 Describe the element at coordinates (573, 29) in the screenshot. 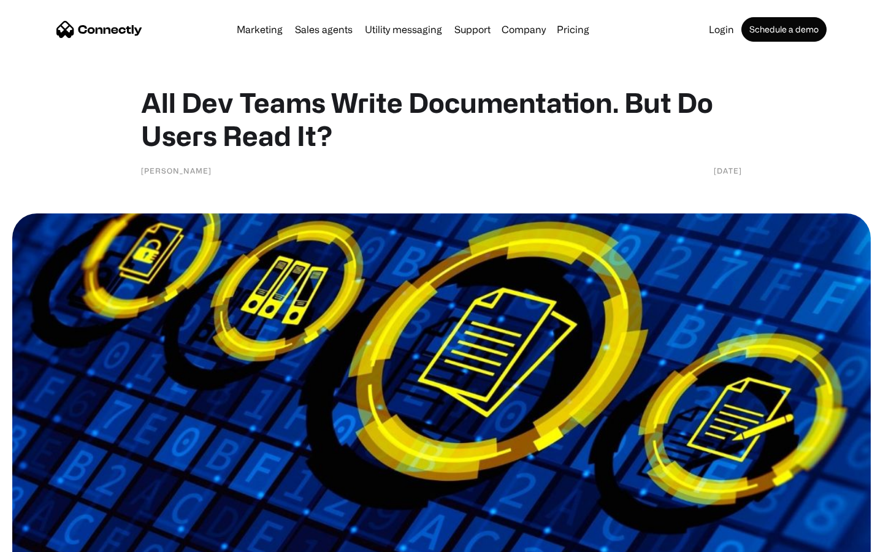

I see `a: Pricing` at that location.